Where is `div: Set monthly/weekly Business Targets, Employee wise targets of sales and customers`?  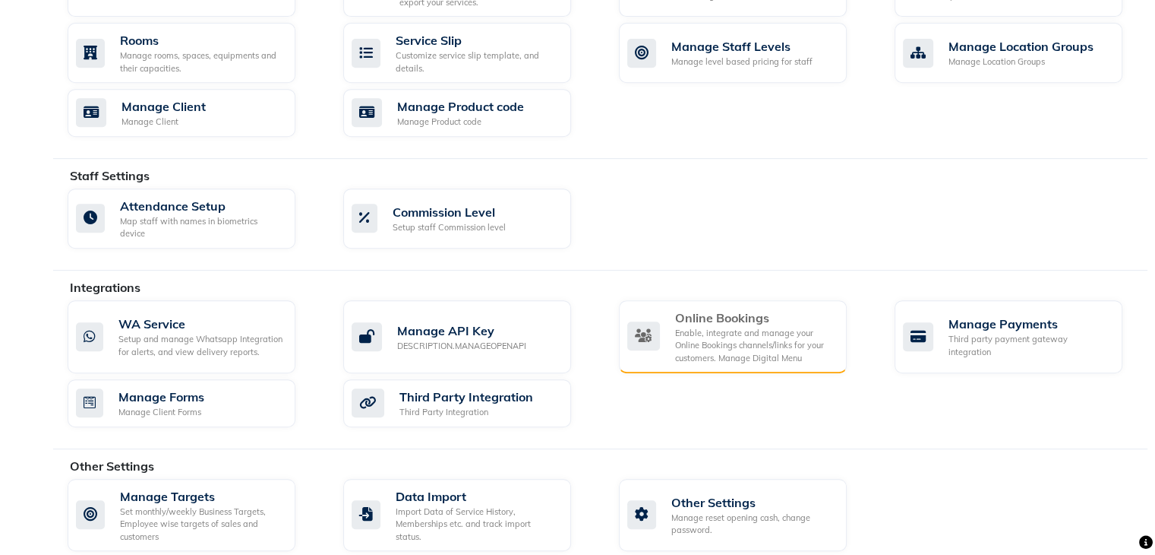 div: Set monthly/weekly Business Targets, Employee wise targets of sales and customers is located at coordinates (201, 524).